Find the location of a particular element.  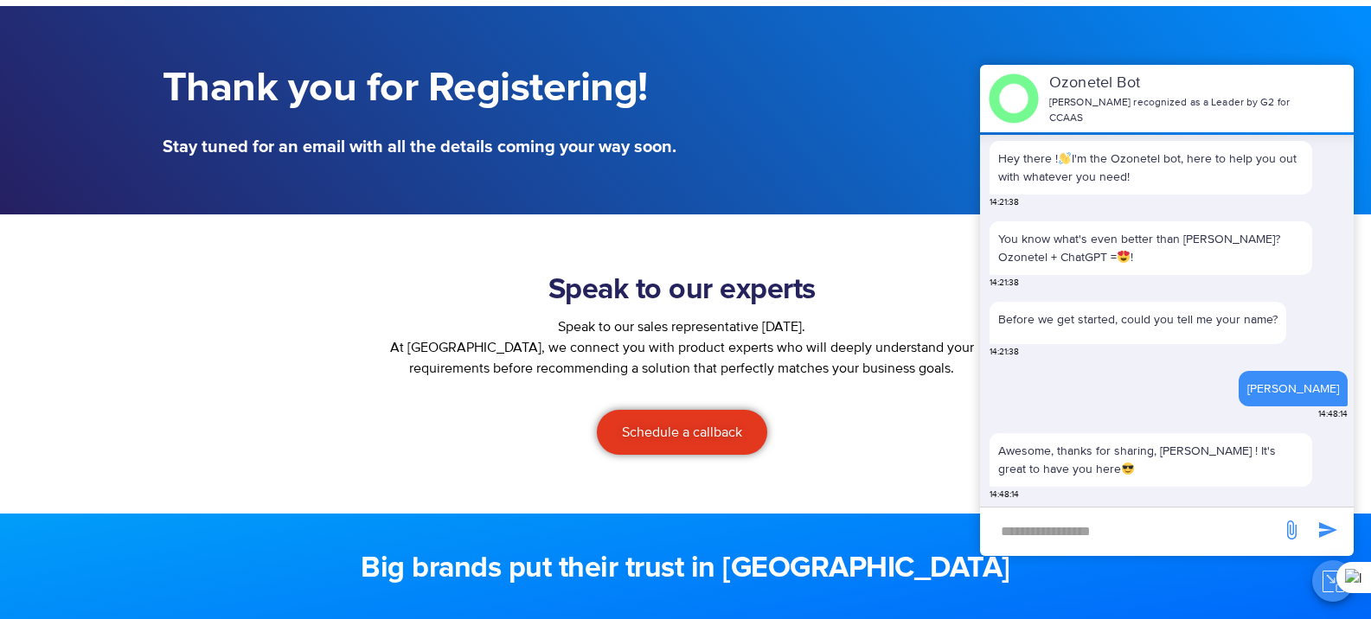

h2: Speak to our experts is located at coordinates (682, 291).